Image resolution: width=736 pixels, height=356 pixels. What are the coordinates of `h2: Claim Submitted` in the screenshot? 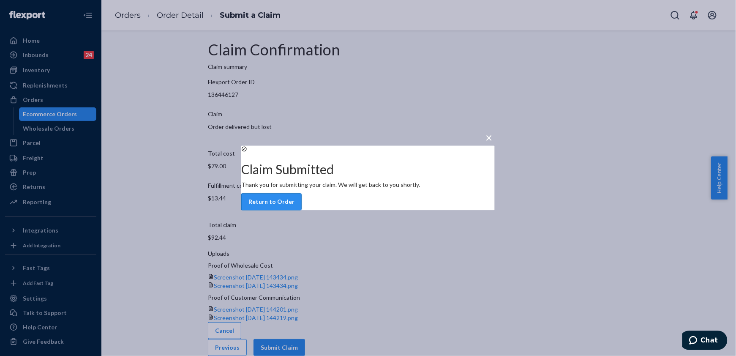 It's located at (368, 169).